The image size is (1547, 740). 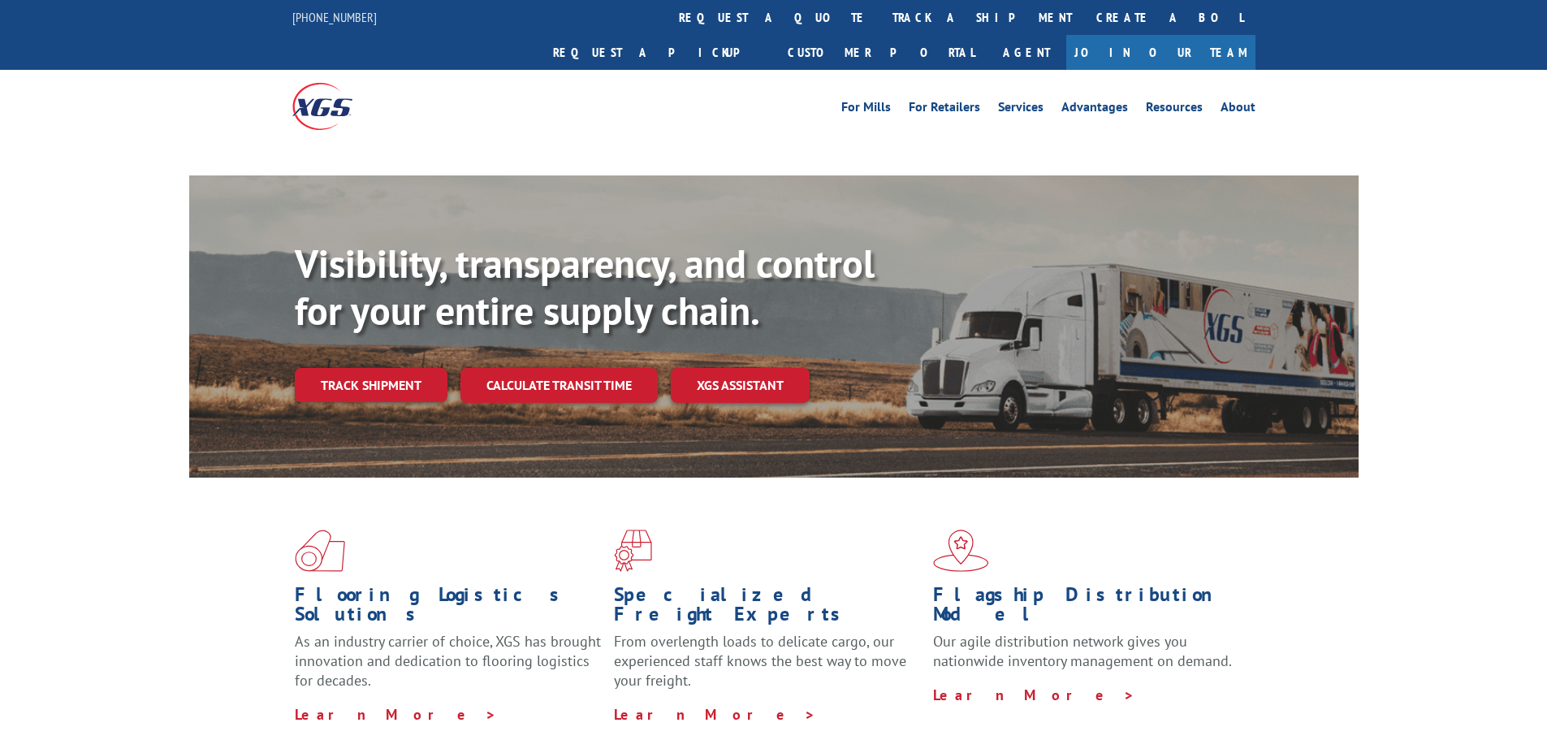 What do you see at coordinates (559, 385) in the screenshot?
I see `a: Calculate transit time` at bounding box center [559, 385].